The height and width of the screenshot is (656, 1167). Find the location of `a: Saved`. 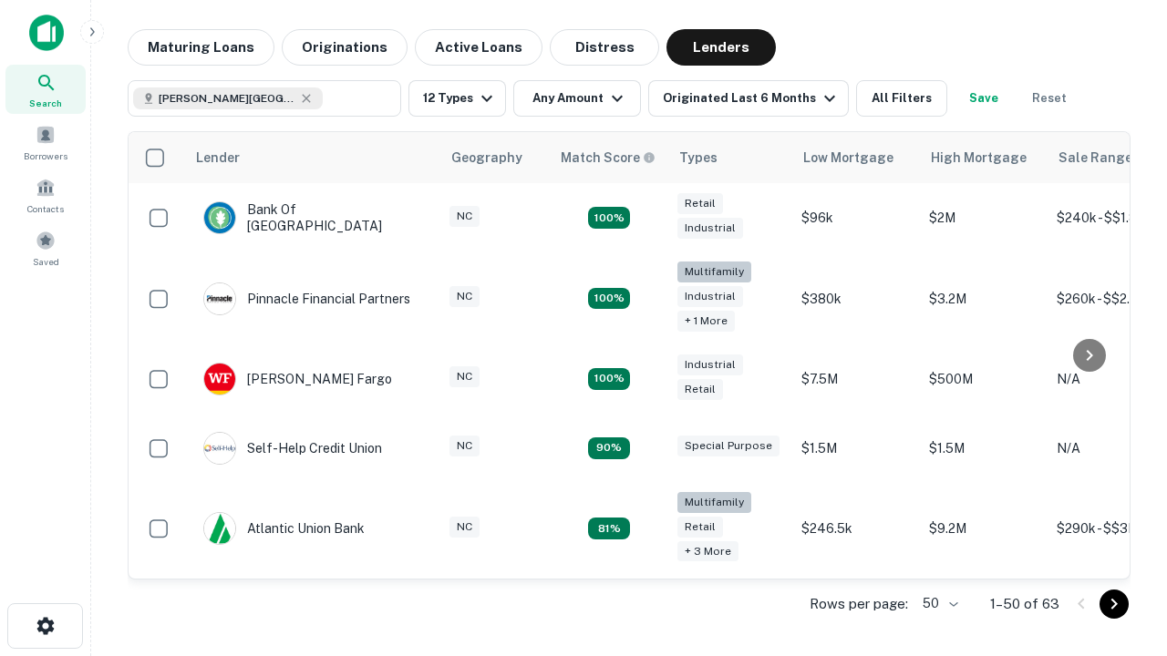

a: Saved is located at coordinates (46, 248).